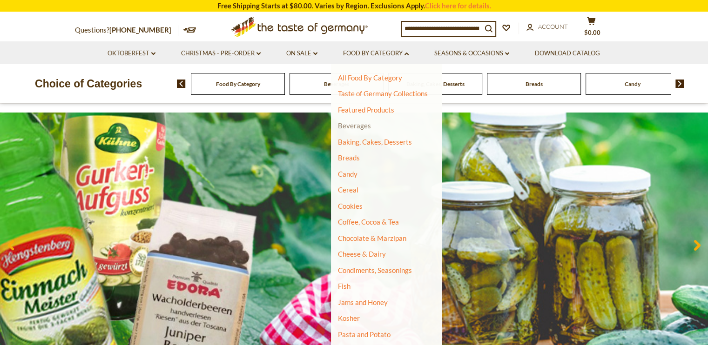  I want to click on a: Kosher, so click(349, 318).